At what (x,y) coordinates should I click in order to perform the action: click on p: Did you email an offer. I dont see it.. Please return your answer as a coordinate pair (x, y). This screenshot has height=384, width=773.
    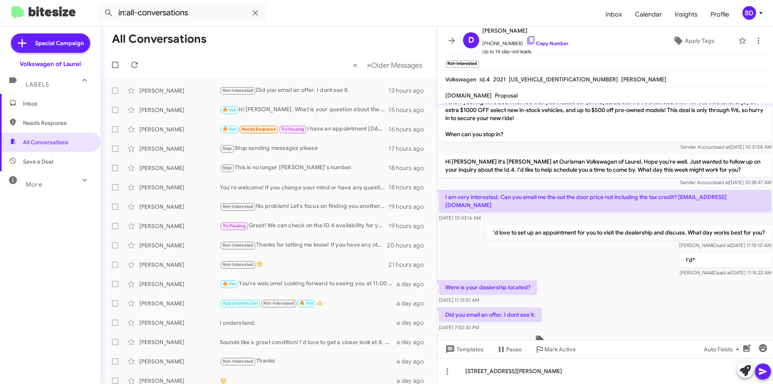
    Looking at the image, I should click on (490, 314).